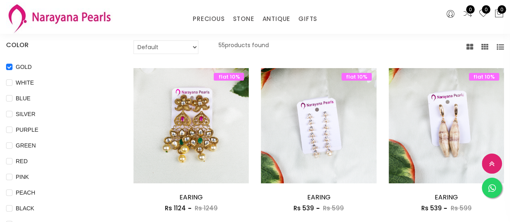 The image size is (510, 222). Describe the element at coordinates (276, 19) in the screenshot. I see `a: ANTIQUE` at that location.